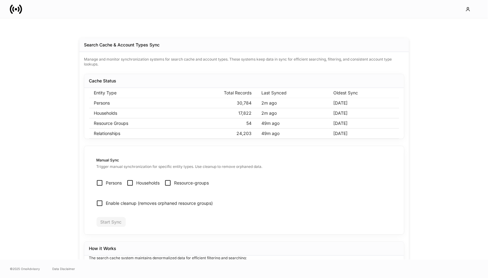  What do you see at coordinates (134, 93) in the screenshot?
I see `th: Entity Type` at bounding box center [134, 93].